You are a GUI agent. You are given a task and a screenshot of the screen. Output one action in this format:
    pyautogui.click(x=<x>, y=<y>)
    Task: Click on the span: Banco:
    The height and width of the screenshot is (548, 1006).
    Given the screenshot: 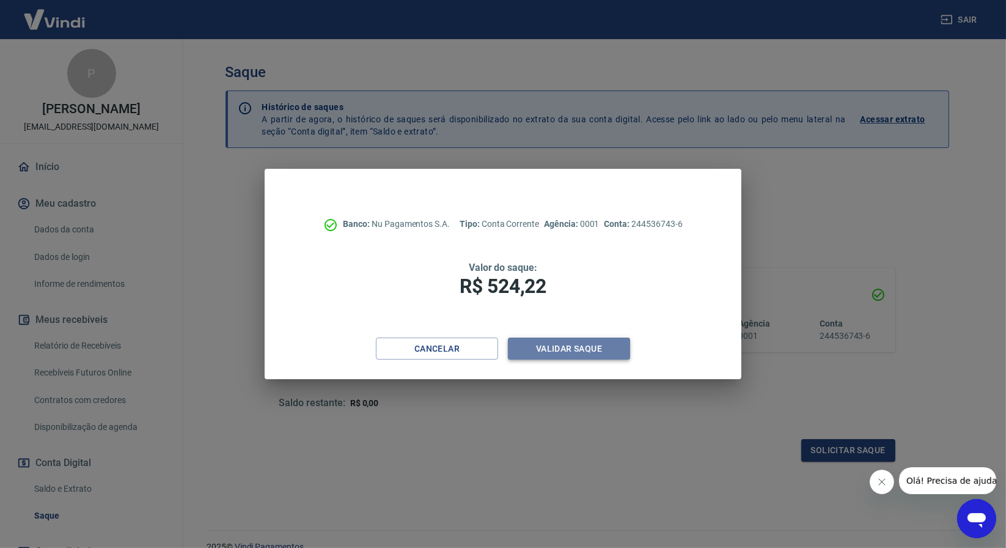 What is the action you would take?
    pyautogui.click(x=357, y=224)
    